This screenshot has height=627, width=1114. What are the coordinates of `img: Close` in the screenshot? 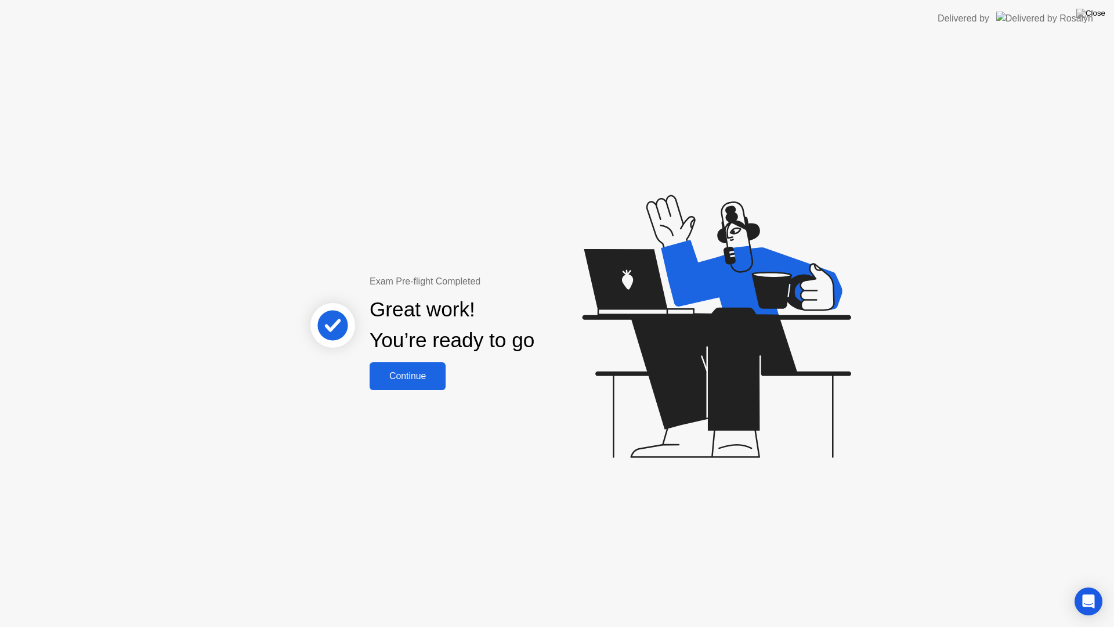 It's located at (1091, 13).